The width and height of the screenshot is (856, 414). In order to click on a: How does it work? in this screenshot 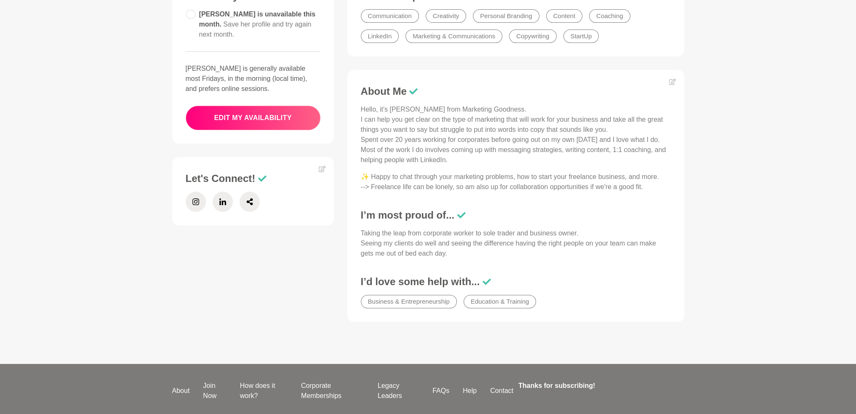, I will do `click(264, 391)`.